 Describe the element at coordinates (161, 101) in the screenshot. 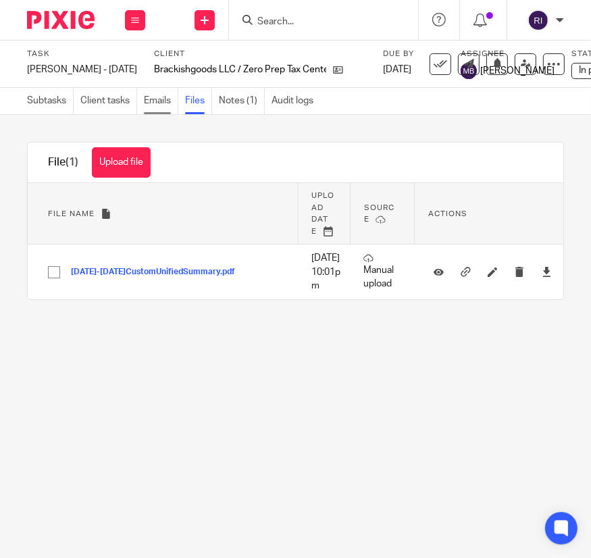

I see `a: Emails` at that location.